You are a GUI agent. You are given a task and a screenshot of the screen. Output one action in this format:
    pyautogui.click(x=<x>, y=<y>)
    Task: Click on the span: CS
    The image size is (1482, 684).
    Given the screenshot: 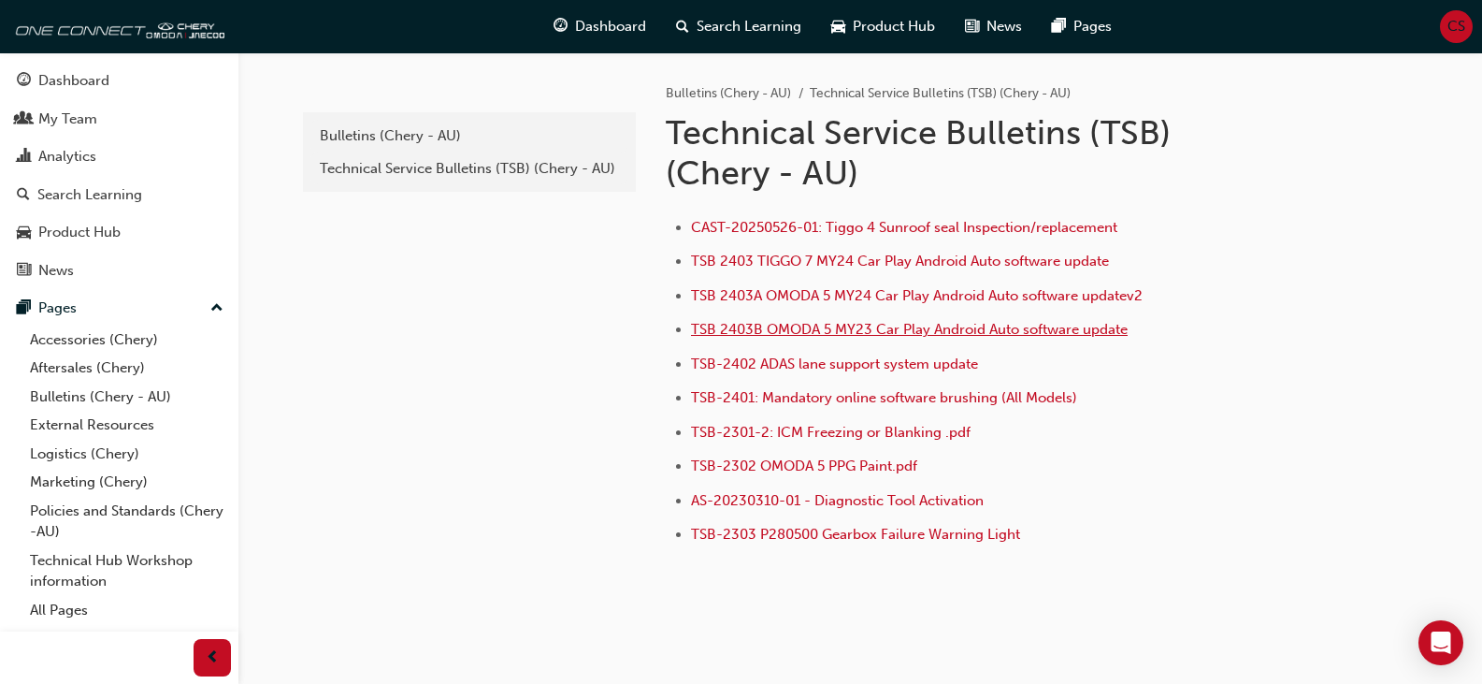 What is the action you would take?
    pyautogui.click(x=1456, y=26)
    